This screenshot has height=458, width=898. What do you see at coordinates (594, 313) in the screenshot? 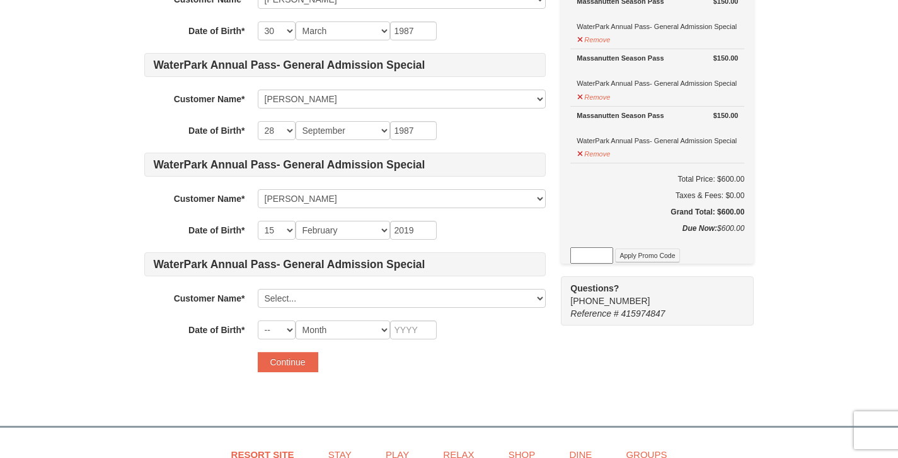
I see `span: Reference #` at bounding box center [594, 313].